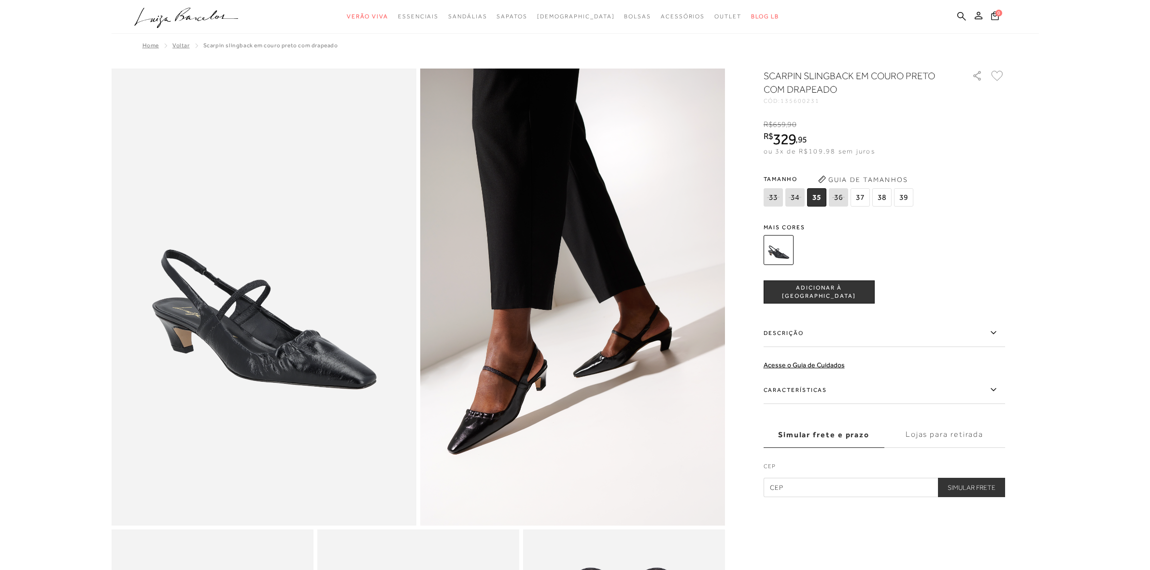  Describe the element at coordinates (854, 83) in the screenshot. I see `h1: SCARPIN SLINGBACK EM COURO PRETO COM DRAPEADO` at that location.